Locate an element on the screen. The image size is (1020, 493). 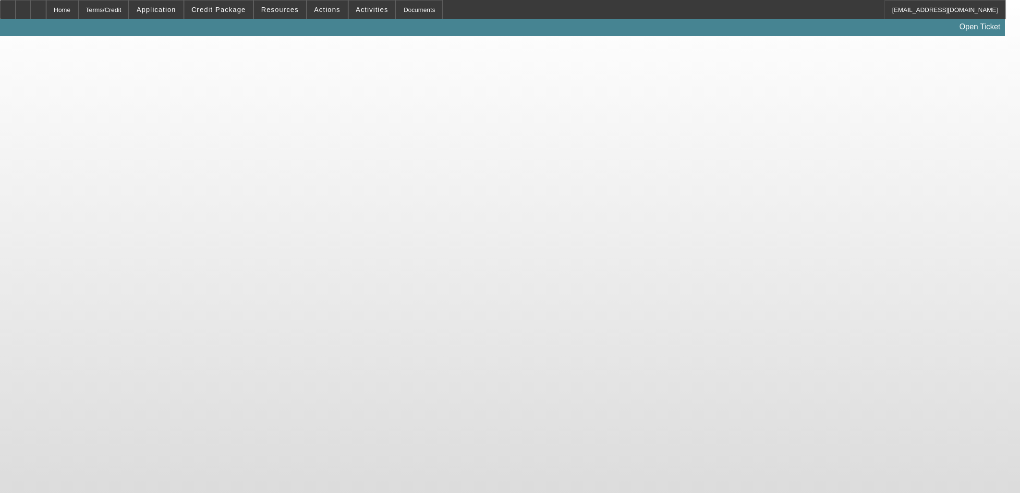
button: Activities is located at coordinates (372, 10).